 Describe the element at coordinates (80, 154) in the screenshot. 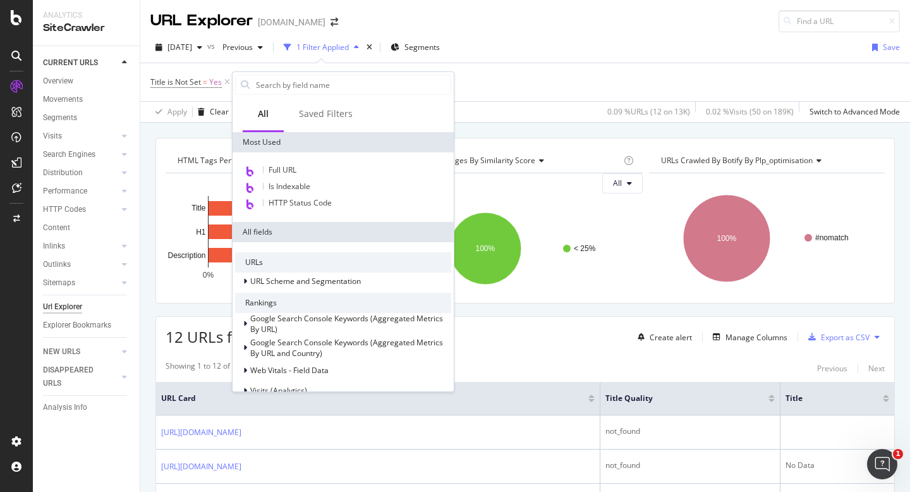

I see `a: Search Engines` at that location.